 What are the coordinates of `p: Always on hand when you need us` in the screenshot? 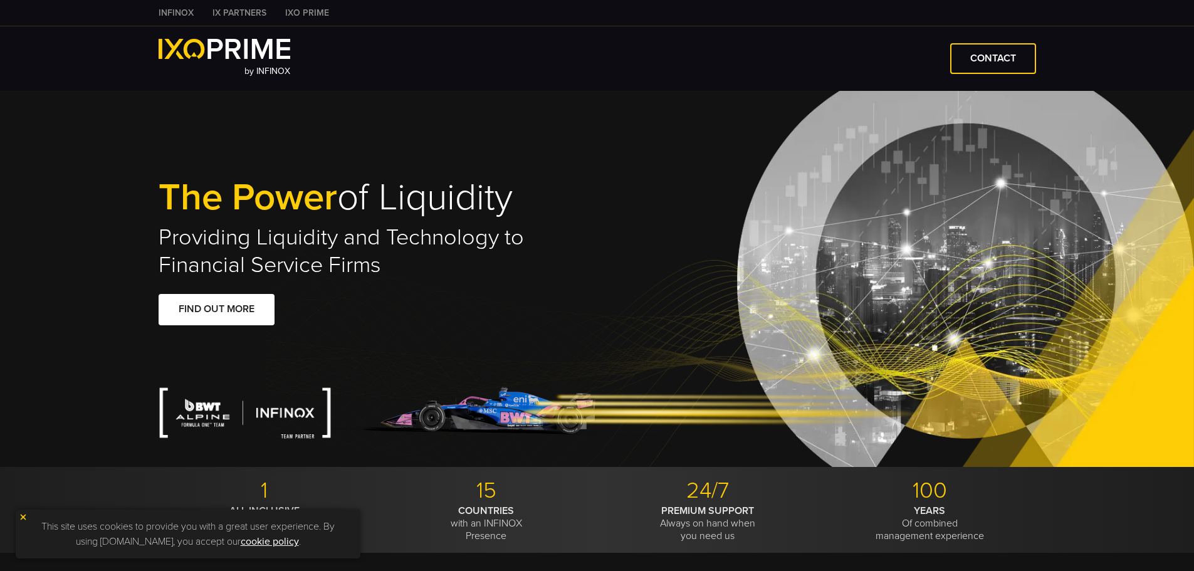 It's located at (708, 524).